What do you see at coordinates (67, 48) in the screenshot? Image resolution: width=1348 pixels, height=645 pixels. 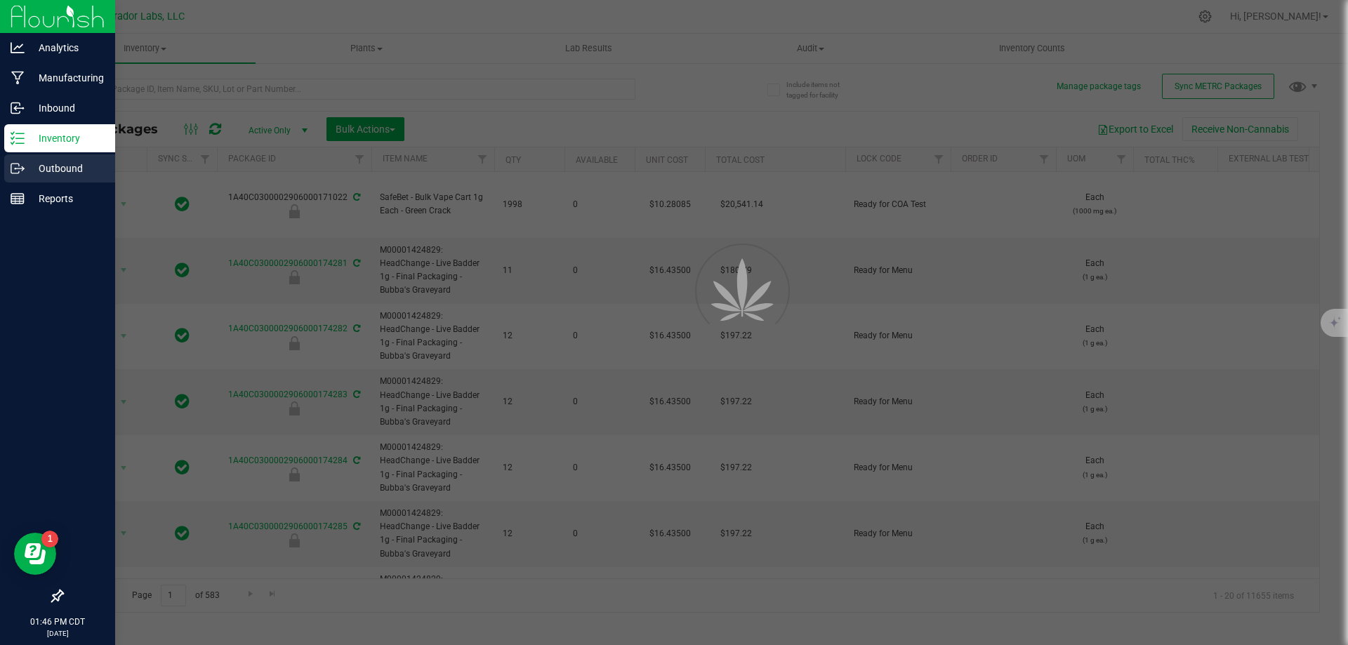 I see `p: Analytics` at bounding box center [67, 48].